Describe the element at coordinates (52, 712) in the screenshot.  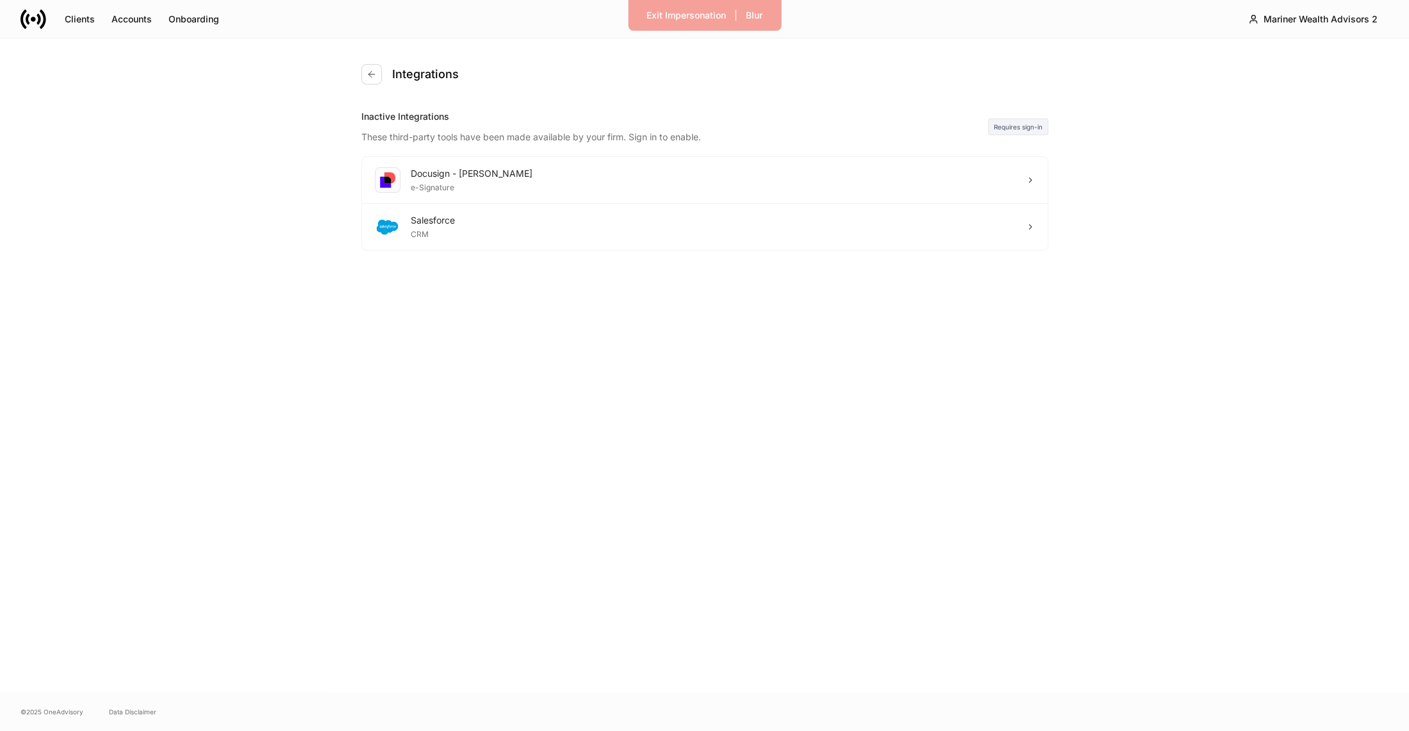
I see `span: © 2025 OneAdvisory` at that location.